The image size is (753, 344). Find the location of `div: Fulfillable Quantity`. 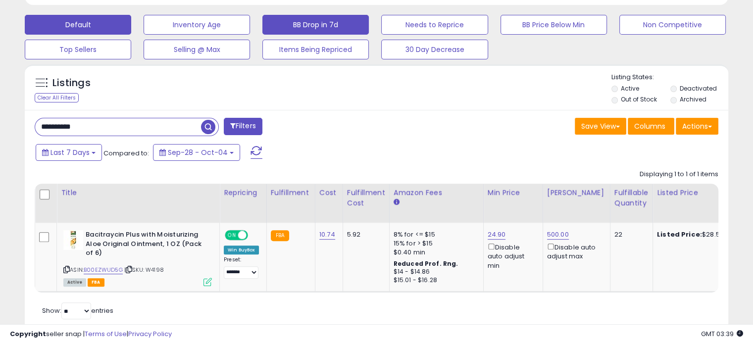

div: Fulfillable Quantity is located at coordinates (631, 198).